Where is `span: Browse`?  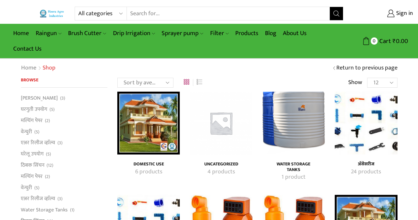 span: Browse is located at coordinates (29, 80).